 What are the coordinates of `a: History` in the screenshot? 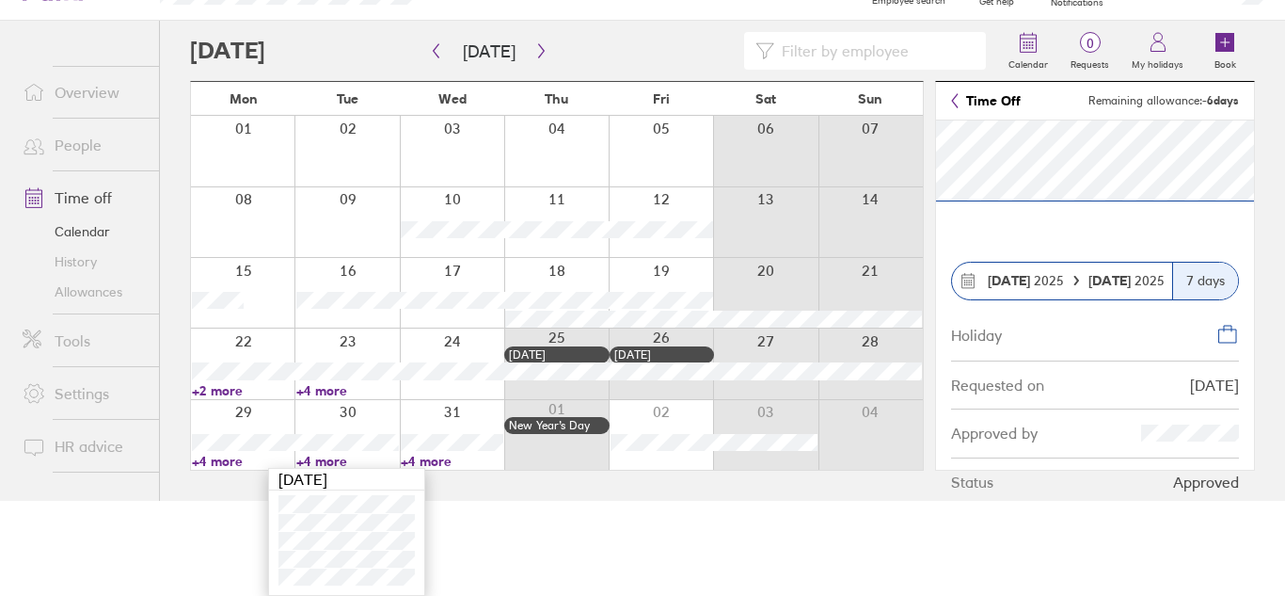 It's located at (83, 262).